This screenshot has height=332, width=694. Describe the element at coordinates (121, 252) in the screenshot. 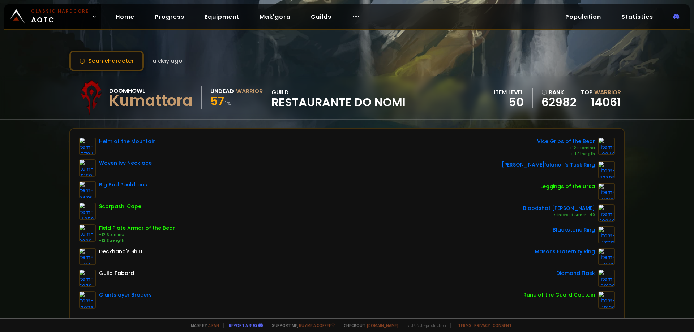

I see `div: Deckhand's Shirt` at that location.